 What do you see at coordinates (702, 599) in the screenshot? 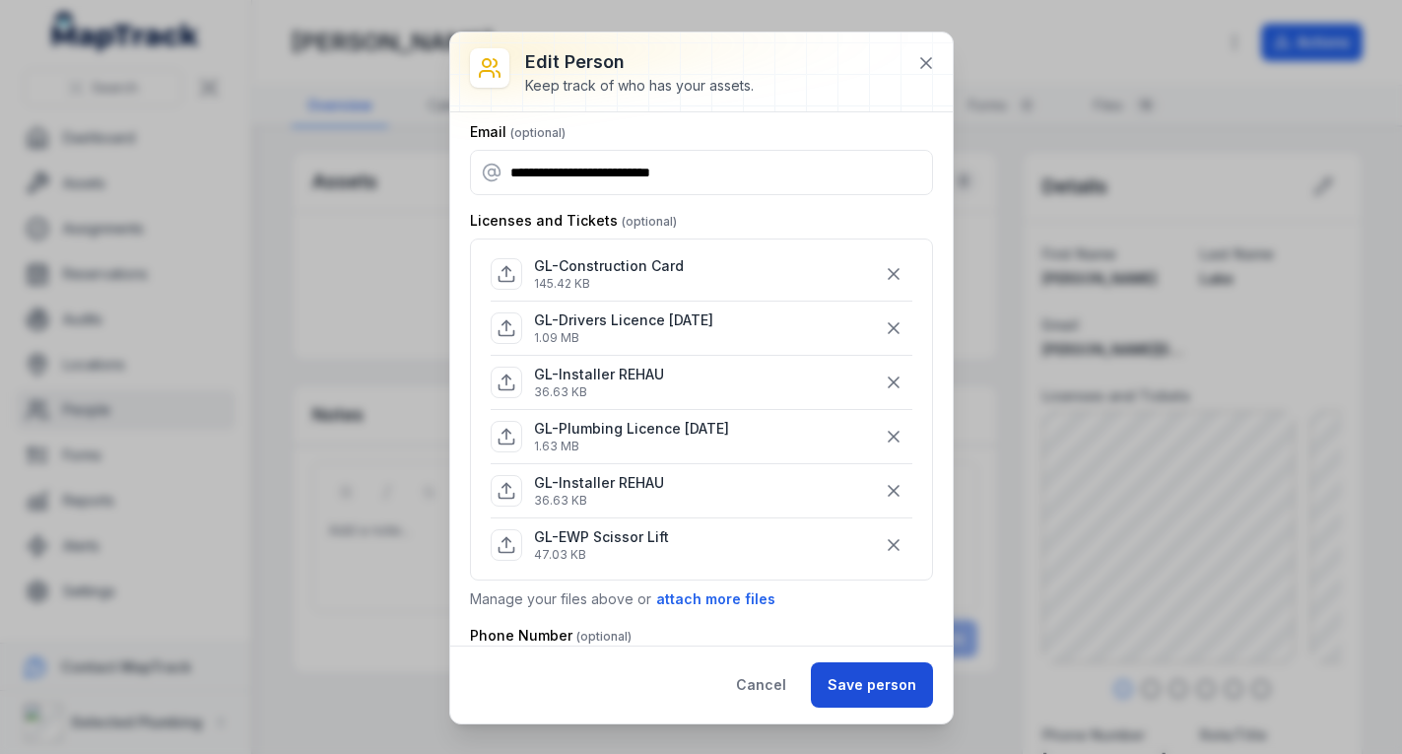
I see `p: Manage your files above or` at bounding box center [702, 599].